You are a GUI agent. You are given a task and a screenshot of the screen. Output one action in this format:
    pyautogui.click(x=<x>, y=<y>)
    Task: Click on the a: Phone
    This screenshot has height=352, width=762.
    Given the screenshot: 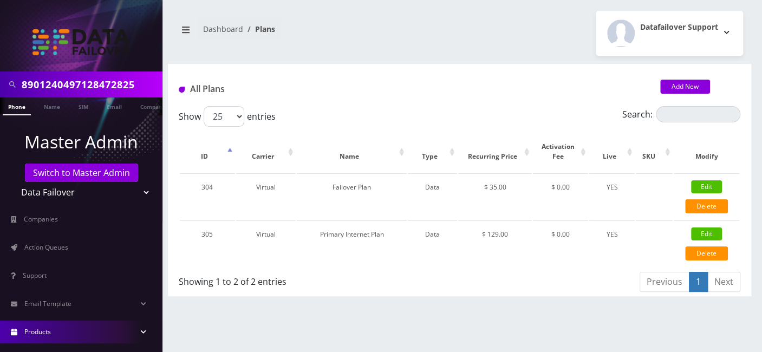 What is the action you would take?
    pyautogui.click(x=17, y=106)
    